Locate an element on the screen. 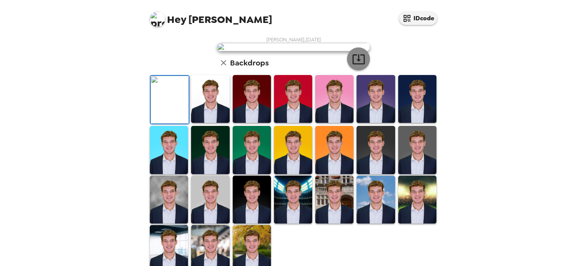 This screenshot has width=587, height=266. button: IDcode is located at coordinates (418, 18).